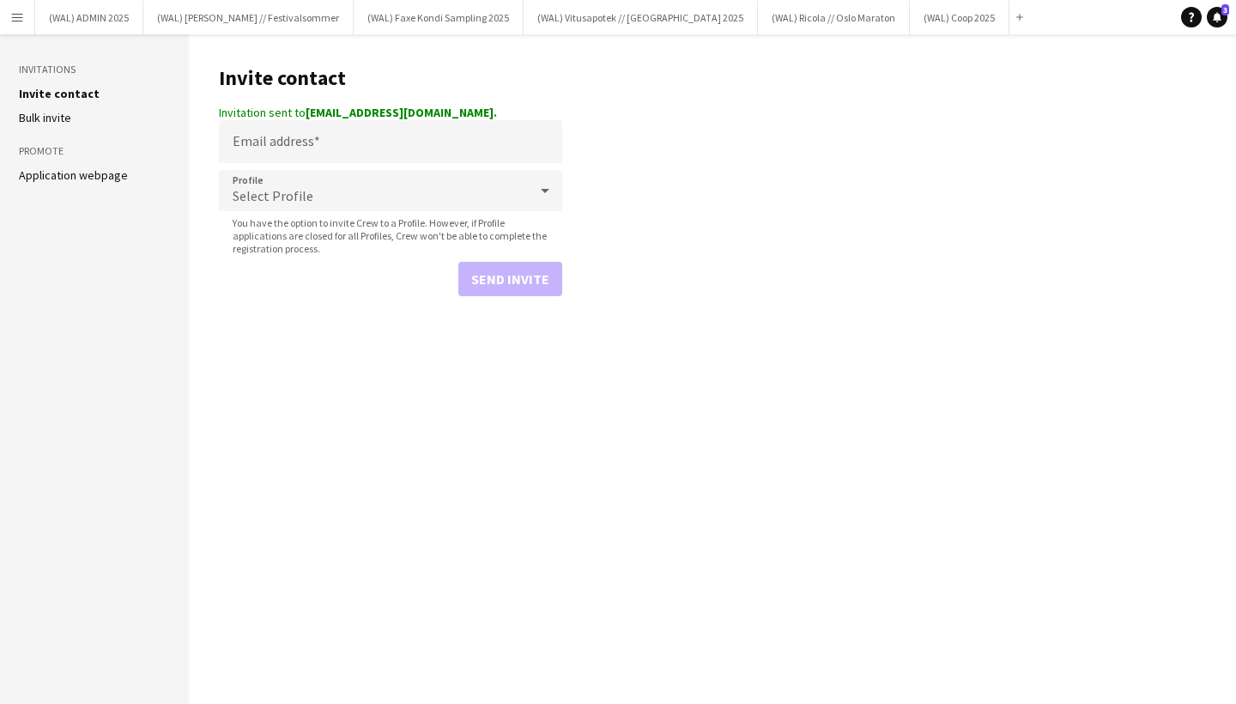  Describe the element at coordinates (390, 78) in the screenshot. I see `h1: Invite contact` at that location.